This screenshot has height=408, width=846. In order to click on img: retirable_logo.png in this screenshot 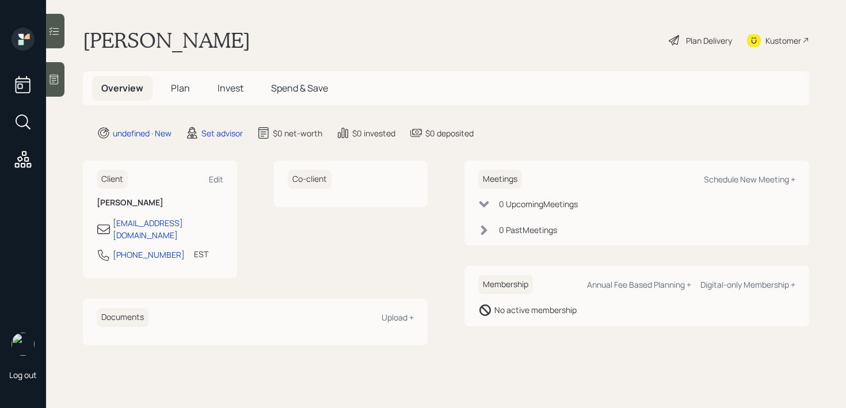, I will do `click(23, 344)`.